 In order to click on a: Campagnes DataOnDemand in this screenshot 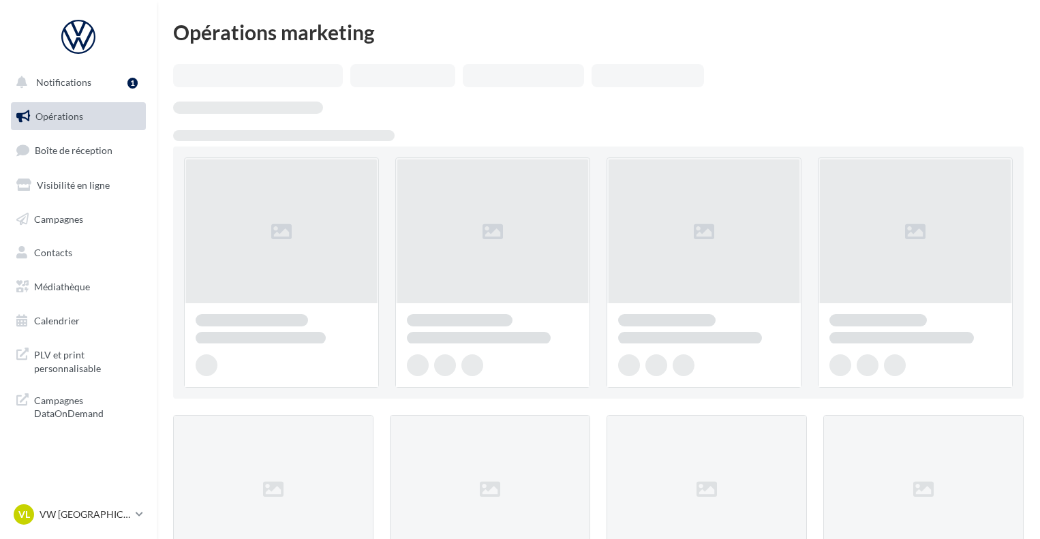, I will do `click(78, 406)`.